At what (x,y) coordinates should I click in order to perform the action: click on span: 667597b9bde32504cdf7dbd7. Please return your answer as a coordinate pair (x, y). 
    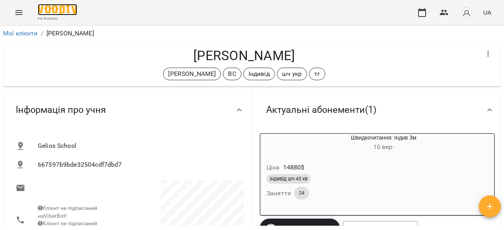
    Looking at the image, I should click on (138, 165).